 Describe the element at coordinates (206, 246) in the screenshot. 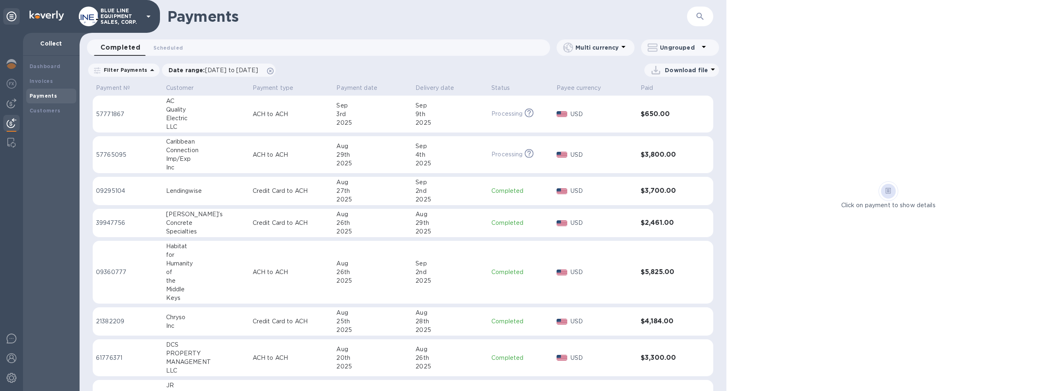

I see `div: Habitat` at that location.